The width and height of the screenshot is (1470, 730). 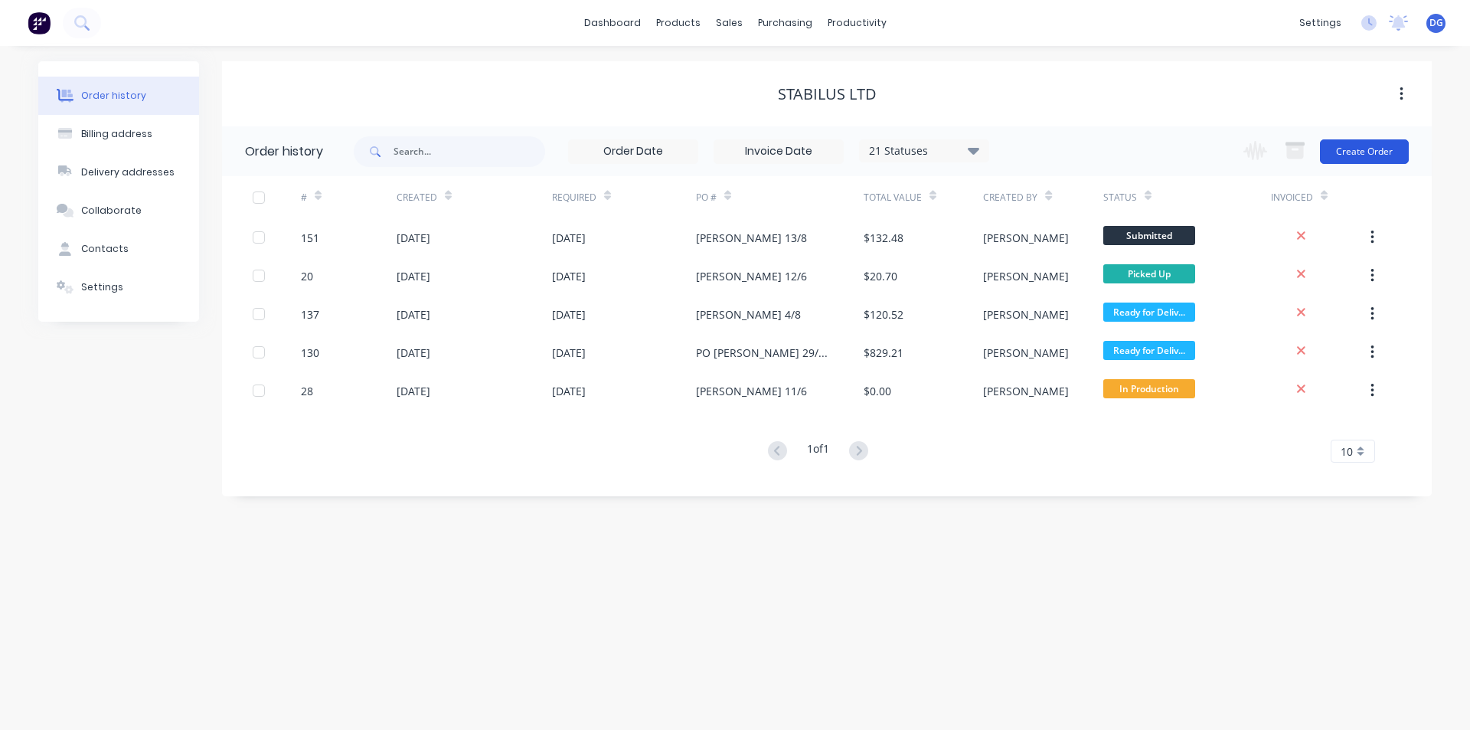 What do you see at coordinates (883, 237) in the screenshot?
I see `div: $132.48` at bounding box center [883, 237].